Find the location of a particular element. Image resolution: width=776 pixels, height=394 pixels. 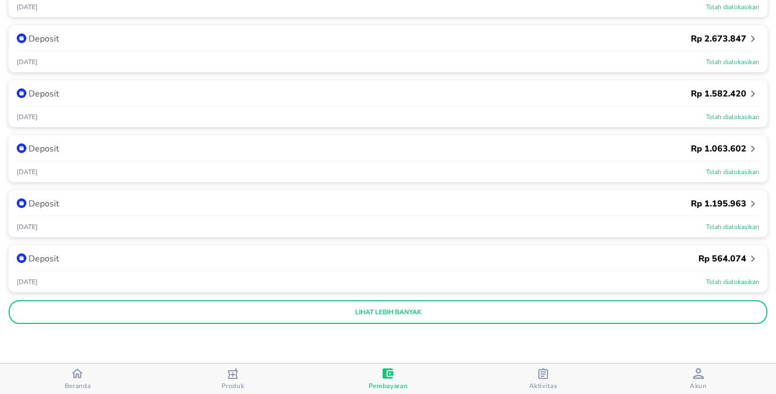

button: Pembayaran is located at coordinates (388, 379).